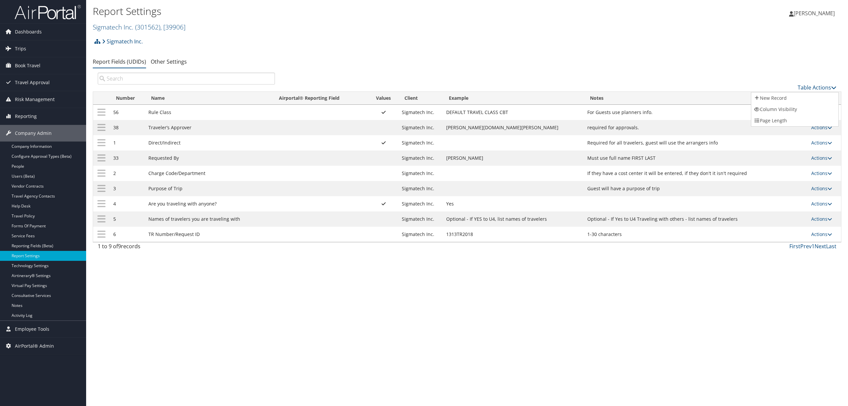  What do you see at coordinates (33, 133) in the screenshot?
I see `span: Company Admin` at bounding box center [33, 133].